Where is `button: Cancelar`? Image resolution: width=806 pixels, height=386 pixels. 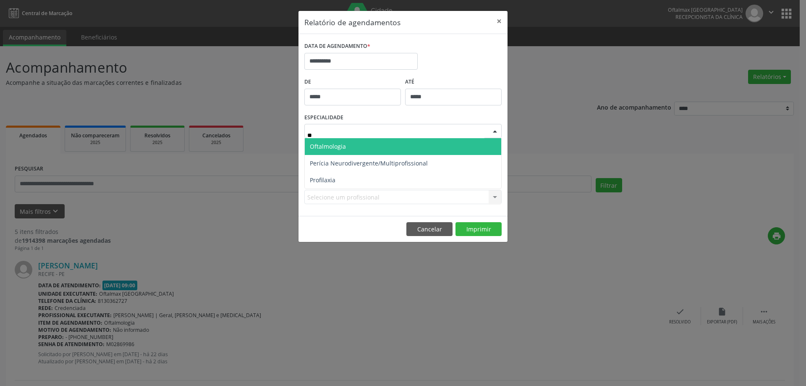
button: Cancelar is located at coordinates (429, 229).